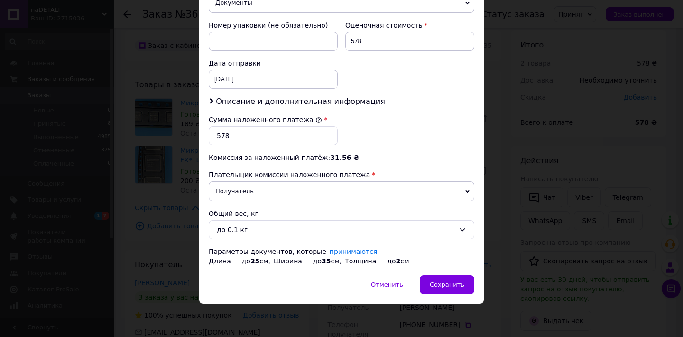 This screenshot has width=683, height=337. I want to click on div: Общий вес, кг, so click(342, 213).